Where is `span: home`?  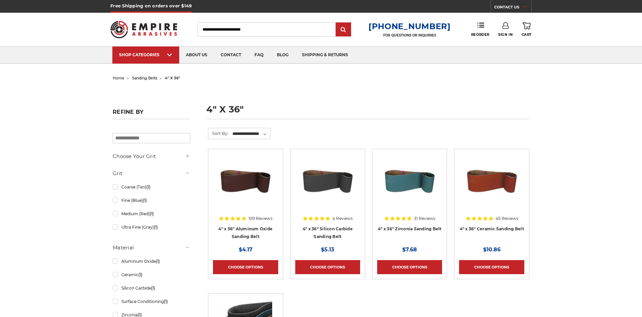 span: home is located at coordinates (118, 78).